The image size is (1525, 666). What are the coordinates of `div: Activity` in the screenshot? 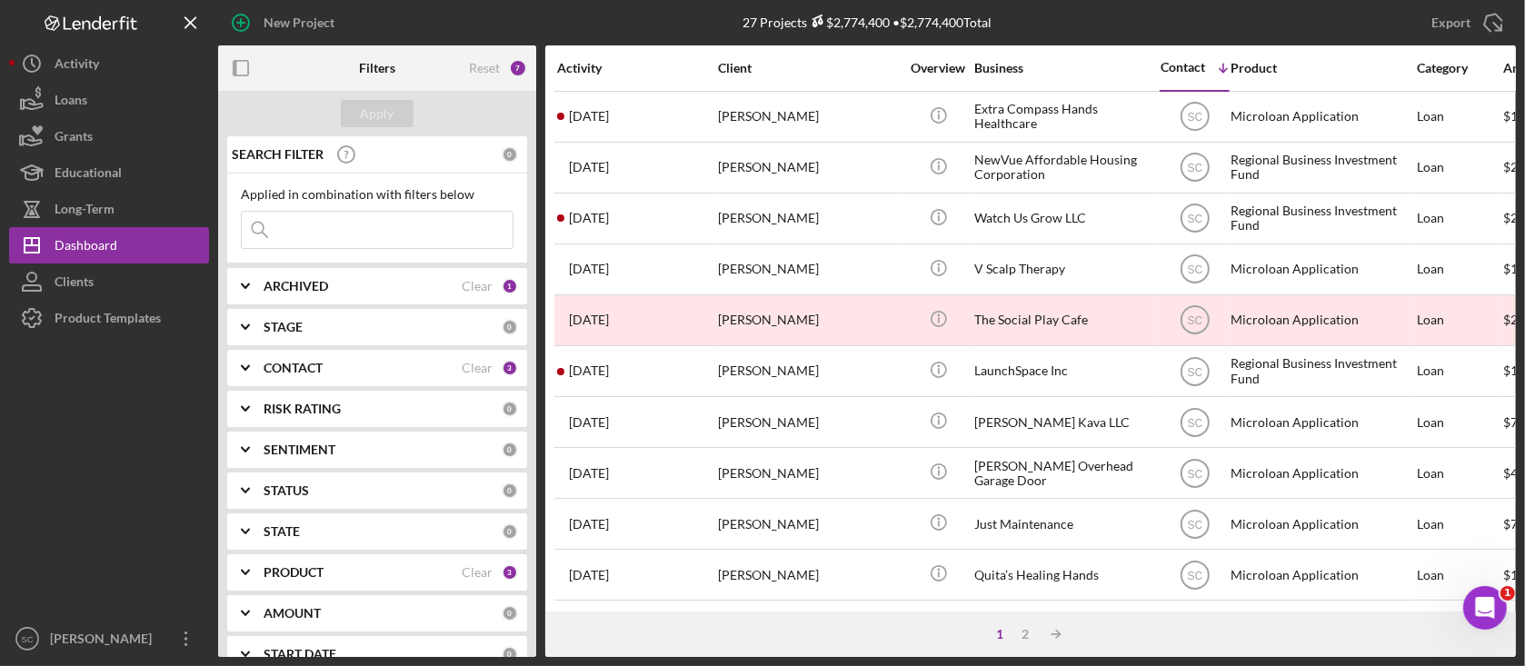 It's located at (76, 65).